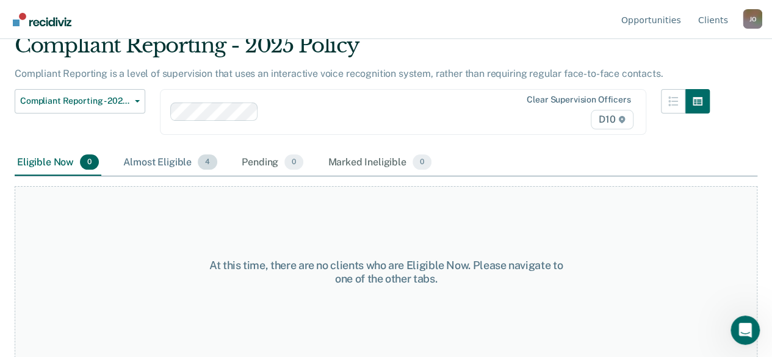 The height and width of the screenshot is (357, 772). What do you see at coordinates (578, 99) in the screenshot?
I see `div: Clear supervision officers` at bounding box center [578, 99].